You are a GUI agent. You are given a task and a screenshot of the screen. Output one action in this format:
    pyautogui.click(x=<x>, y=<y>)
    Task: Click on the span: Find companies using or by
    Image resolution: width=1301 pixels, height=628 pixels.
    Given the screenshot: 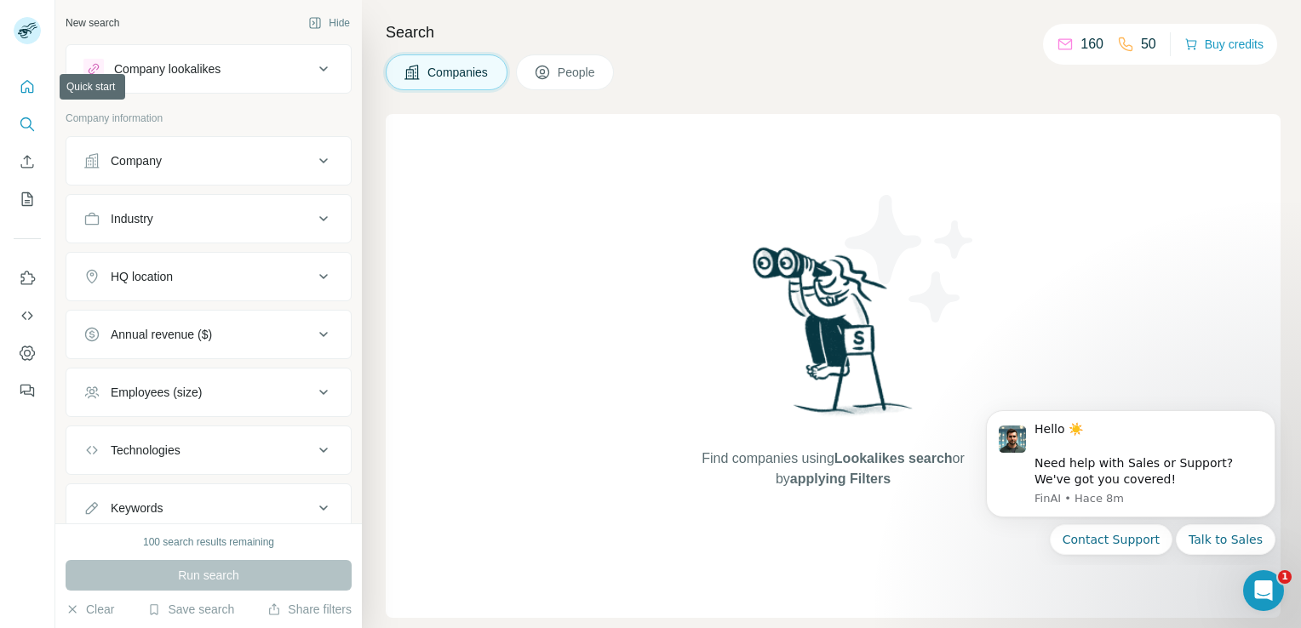 What is the action you would take?
    pyautogui.click(x=833, y=469)
    